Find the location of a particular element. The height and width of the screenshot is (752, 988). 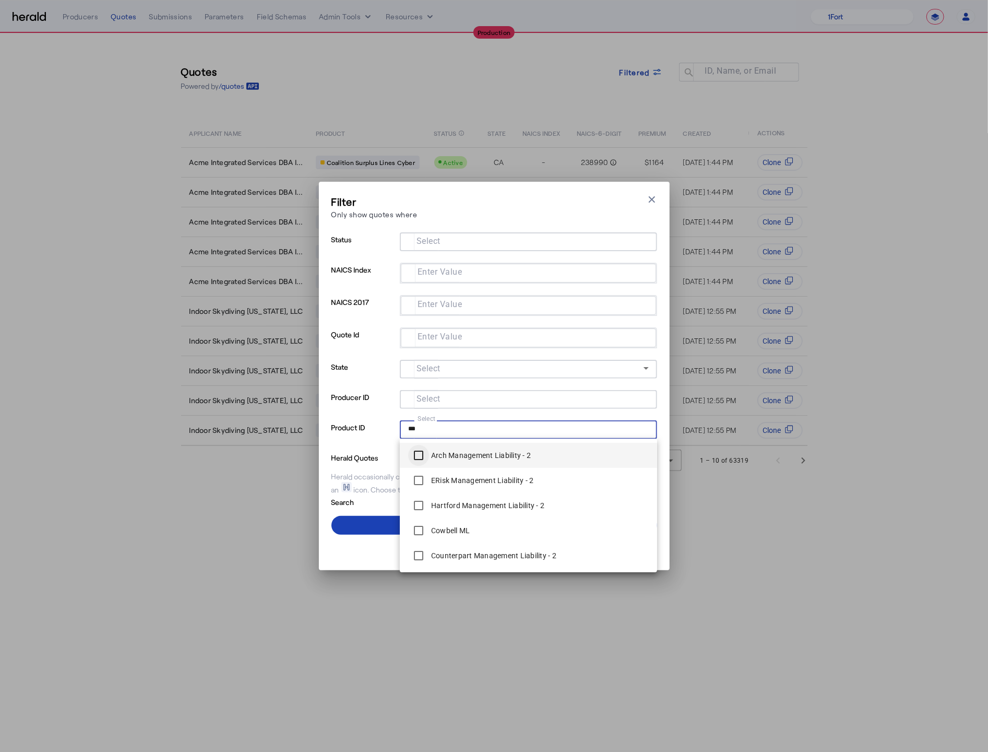

label: ERisk Management Liability - 2 is located at coordinates (481, 480).